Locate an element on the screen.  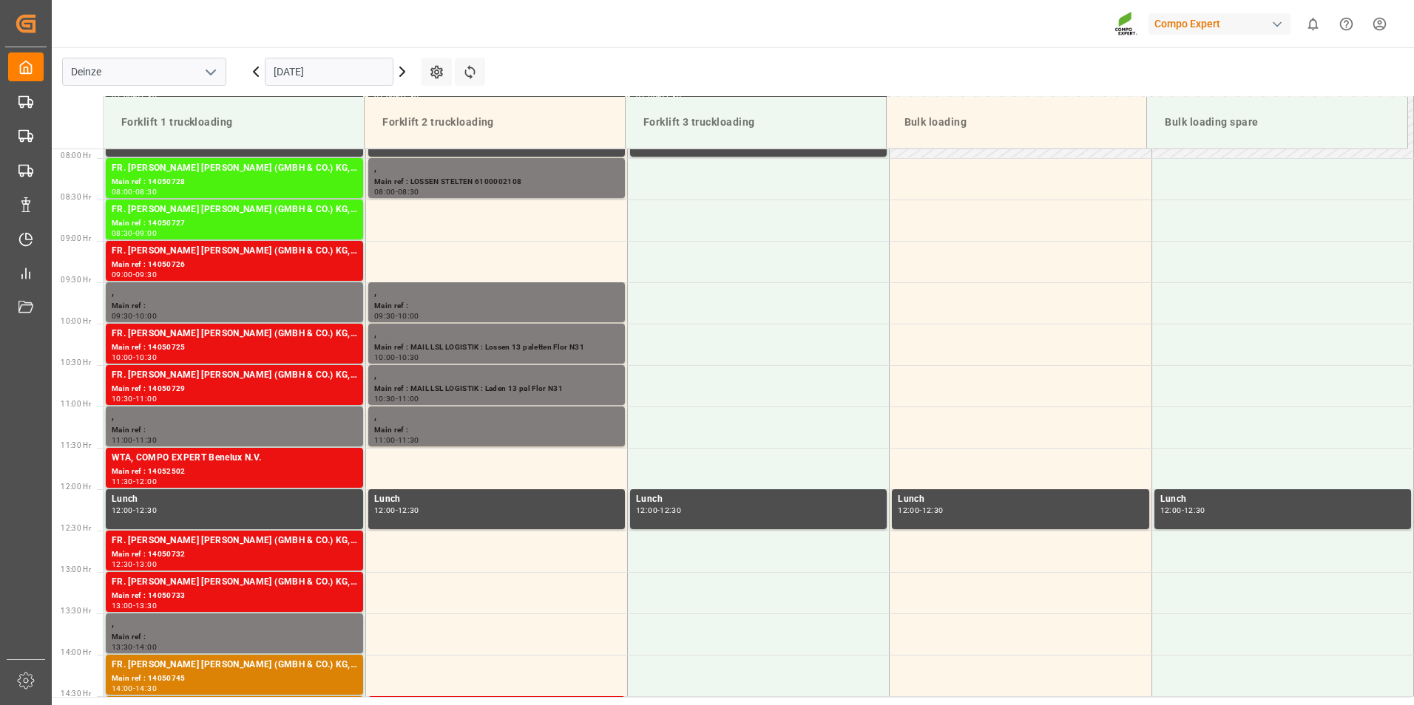
button: open menu is located at coordinates (210, 72).